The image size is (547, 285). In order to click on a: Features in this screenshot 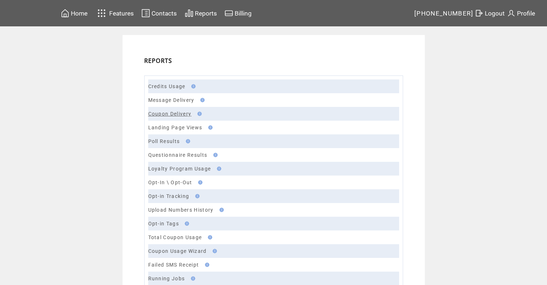, I will do `click(115, 13)`.